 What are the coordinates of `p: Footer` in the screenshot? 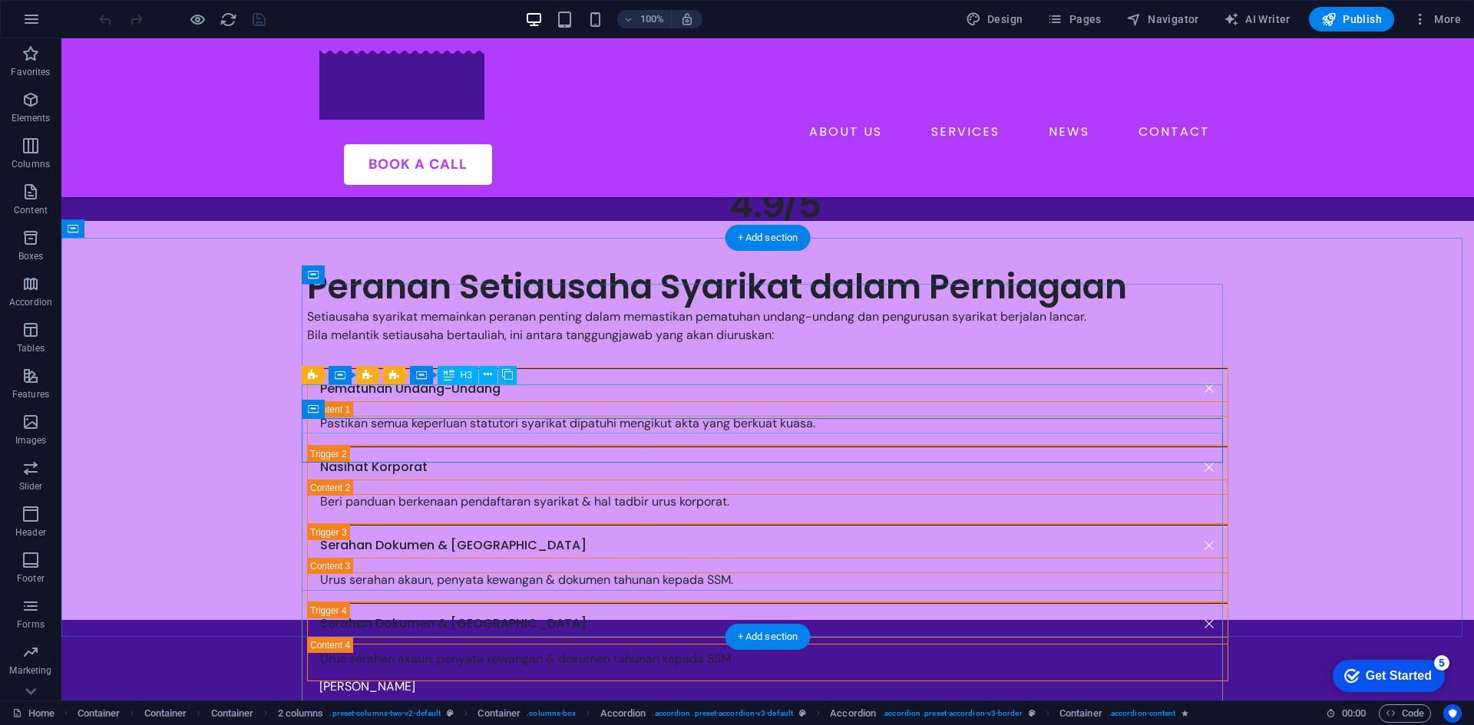 It's located at (31, 579).